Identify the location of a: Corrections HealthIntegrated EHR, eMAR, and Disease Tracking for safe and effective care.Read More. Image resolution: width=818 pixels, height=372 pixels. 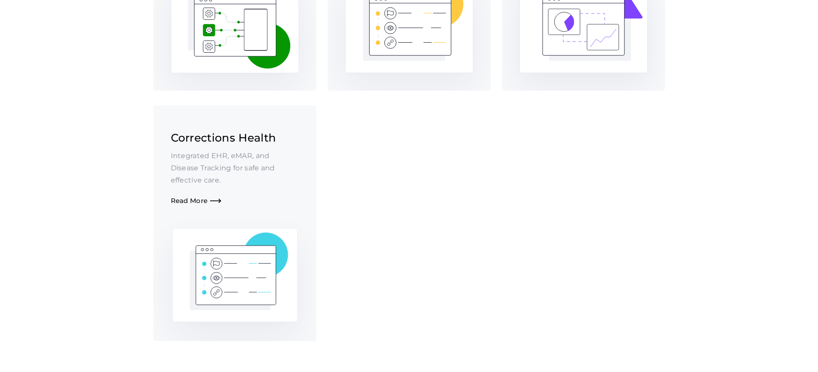
(235, 223).